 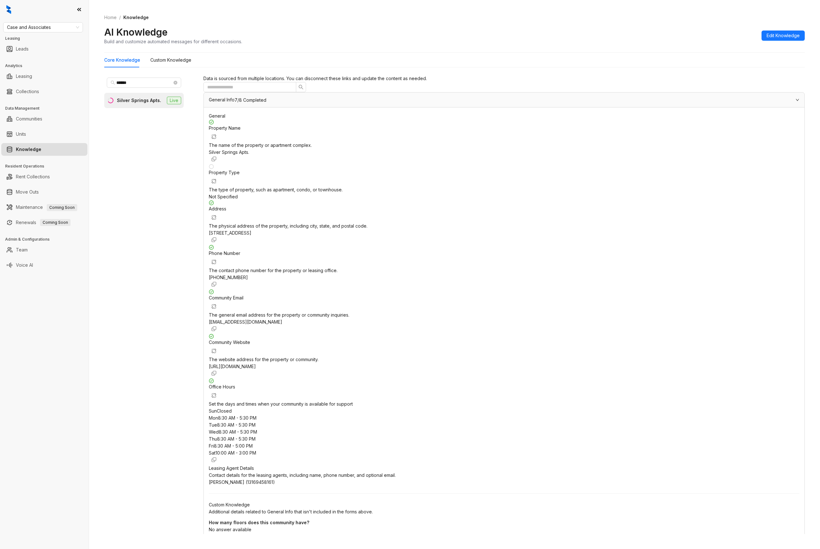 I want to click on div: Property Type, so click(x=504, y=178).